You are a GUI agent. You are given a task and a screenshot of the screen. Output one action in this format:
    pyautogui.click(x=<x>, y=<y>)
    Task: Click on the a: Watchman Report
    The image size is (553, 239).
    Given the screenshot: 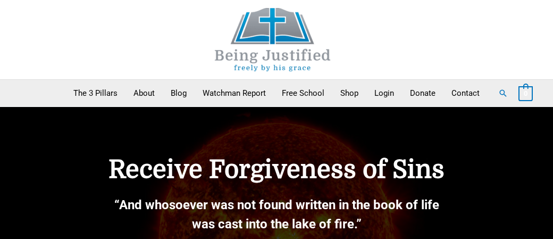 What is the action you would take?
    pyautogui.click(x=234, y=93)
    